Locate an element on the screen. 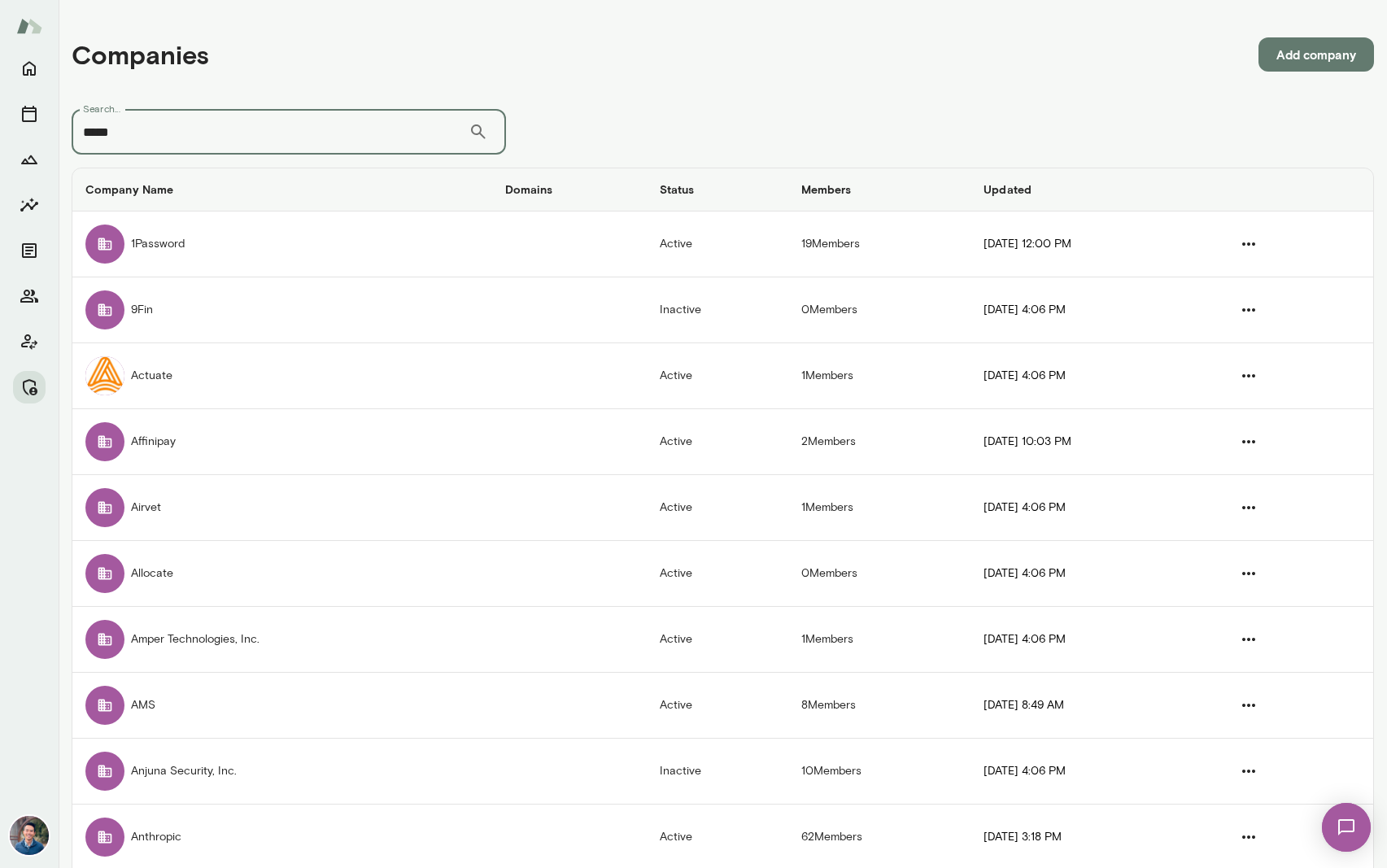 This screenshot has width=1387, height=868. h6: Members is located at coordinates (879, 190).